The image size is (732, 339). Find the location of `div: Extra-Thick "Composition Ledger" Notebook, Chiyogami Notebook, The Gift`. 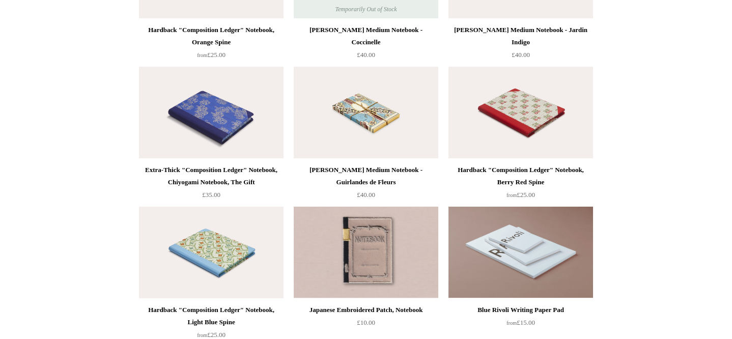

div: Extra-Thick "Composition Ledger" Notebook, Chiyogami Notebook, The Gift is located at coordinates (211, 176).